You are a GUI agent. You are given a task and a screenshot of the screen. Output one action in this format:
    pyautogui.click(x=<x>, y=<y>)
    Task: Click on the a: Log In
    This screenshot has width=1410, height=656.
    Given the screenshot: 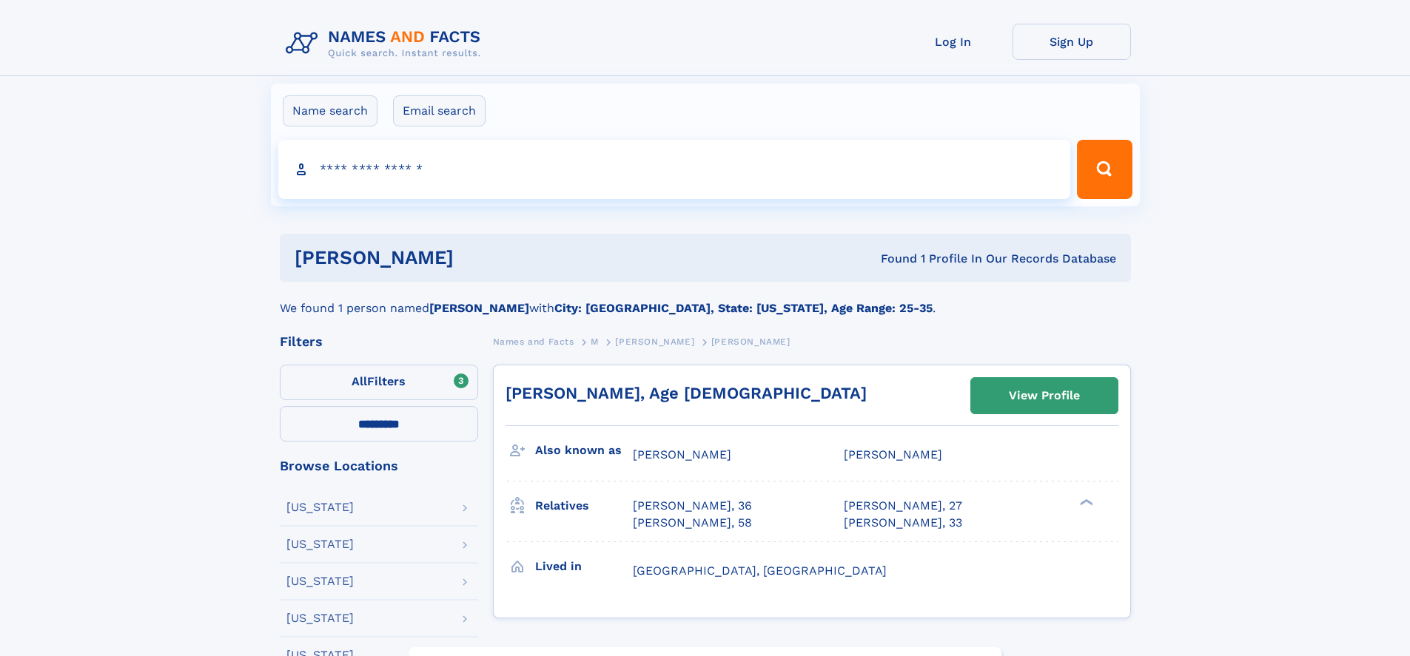 What is the action you would take?
    pyautogui.click(x=953, y=41)
    